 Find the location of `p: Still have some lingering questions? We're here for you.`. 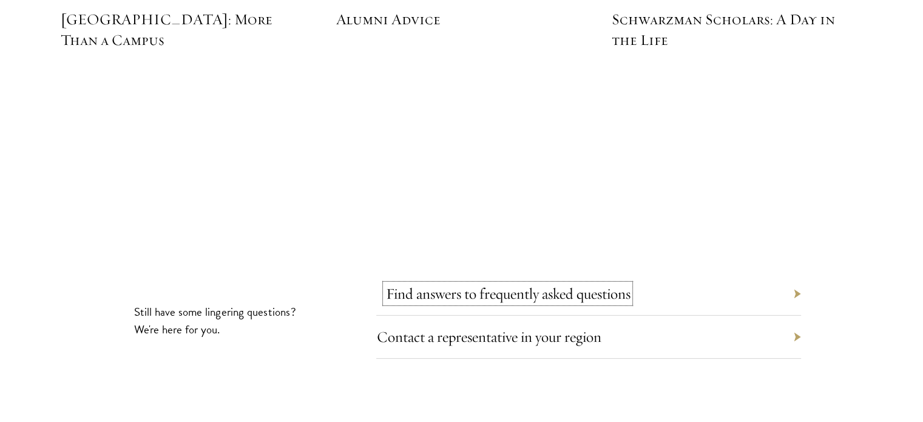

p: Still have some lingering questions? We're here for you. is located at coordinates (216, 320).